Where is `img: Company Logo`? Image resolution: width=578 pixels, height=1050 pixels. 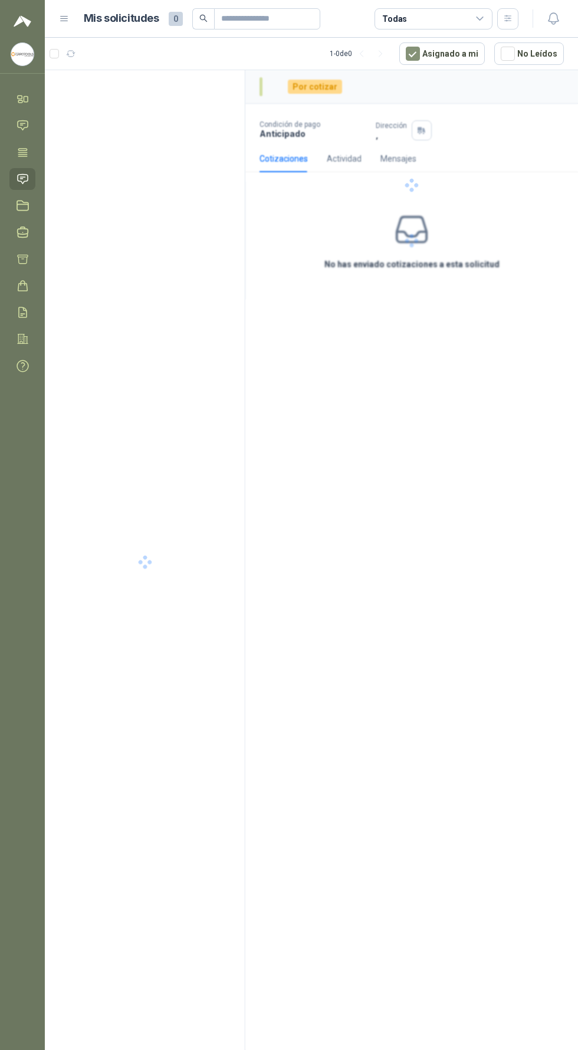
img: Company Logo is located at coordinates (22, 54).